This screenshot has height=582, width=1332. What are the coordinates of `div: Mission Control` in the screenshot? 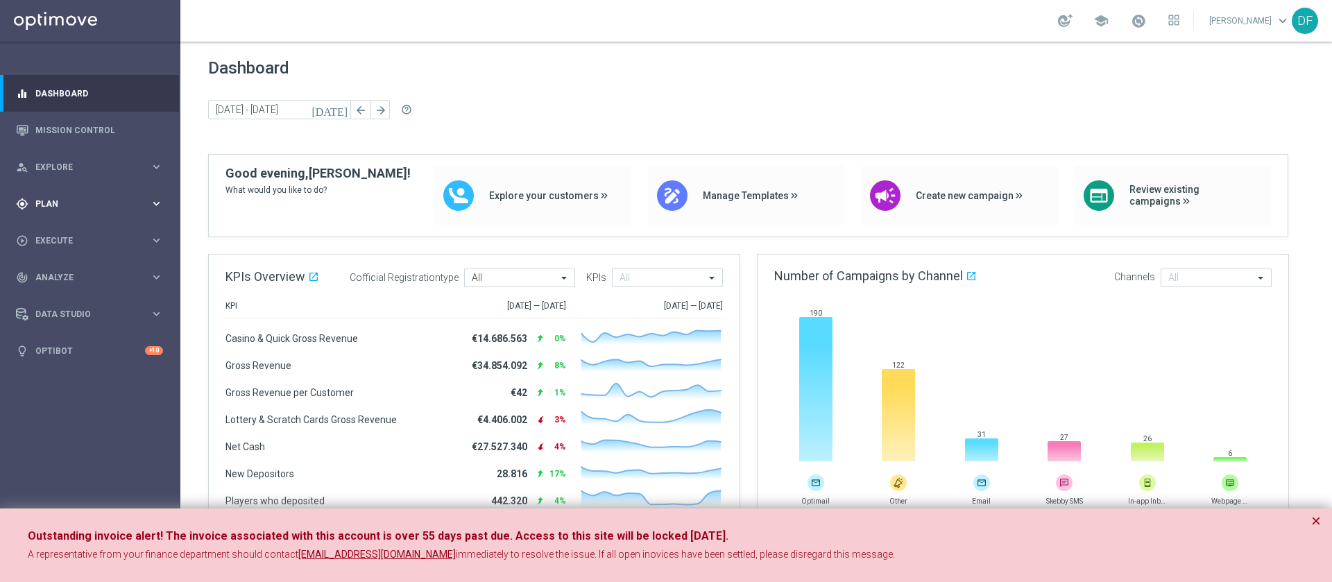 It's located at (89, 130).